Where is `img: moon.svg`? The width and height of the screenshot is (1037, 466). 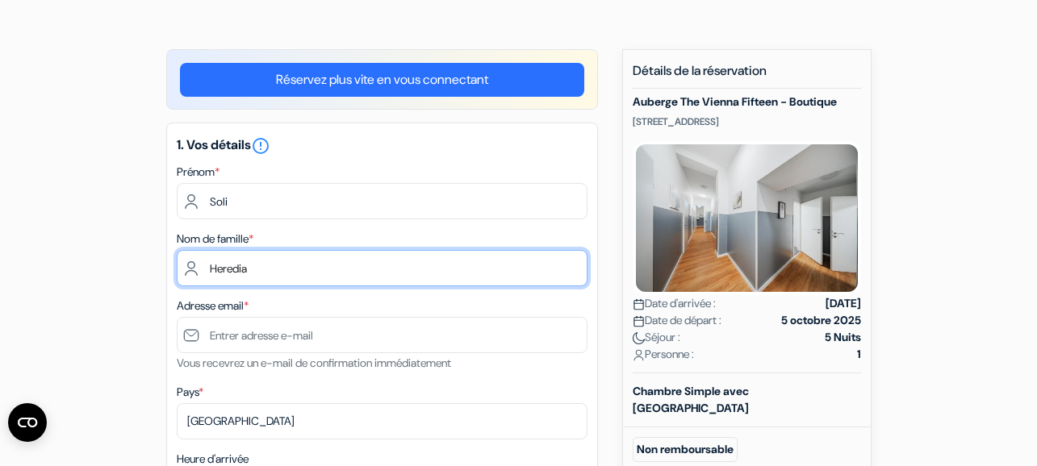
img: moon.svg is located at coordinates (638, 338).